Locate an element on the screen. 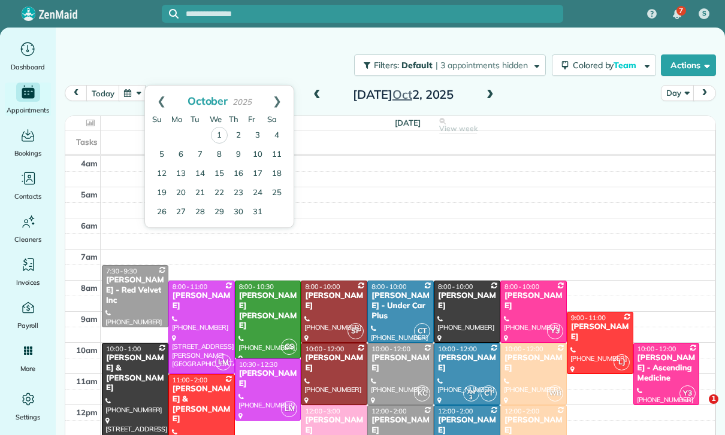 The image size is (725, 435). svg: Focus search is located at coordinates (174, 14).